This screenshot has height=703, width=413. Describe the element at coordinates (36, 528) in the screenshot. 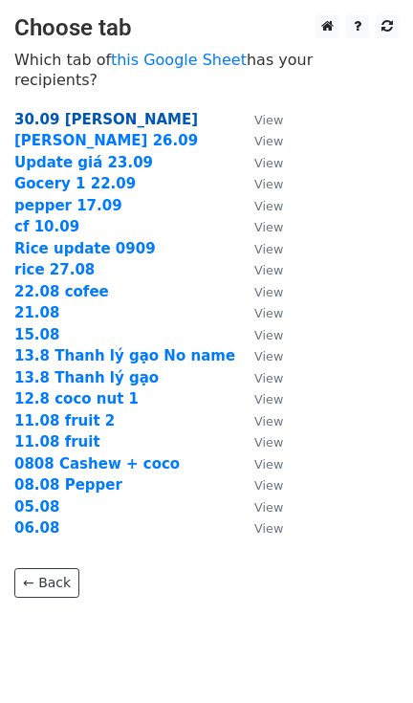

I see `strong: 06.08` at that location.